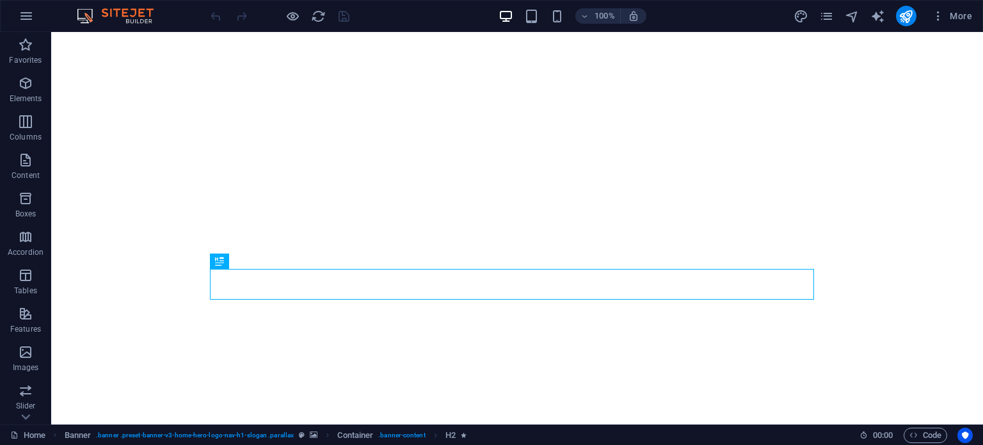  What do you see at coordinates (800, 16) in the screenshot?
I see `i: Design (Ctrl+Alt+Y)` at bounding box center [800, 16].